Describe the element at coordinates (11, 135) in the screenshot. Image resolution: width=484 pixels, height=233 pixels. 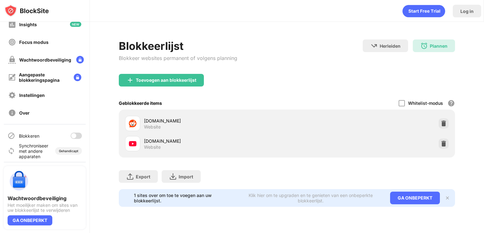
I see `img: blocking-icon.svg` at that location.